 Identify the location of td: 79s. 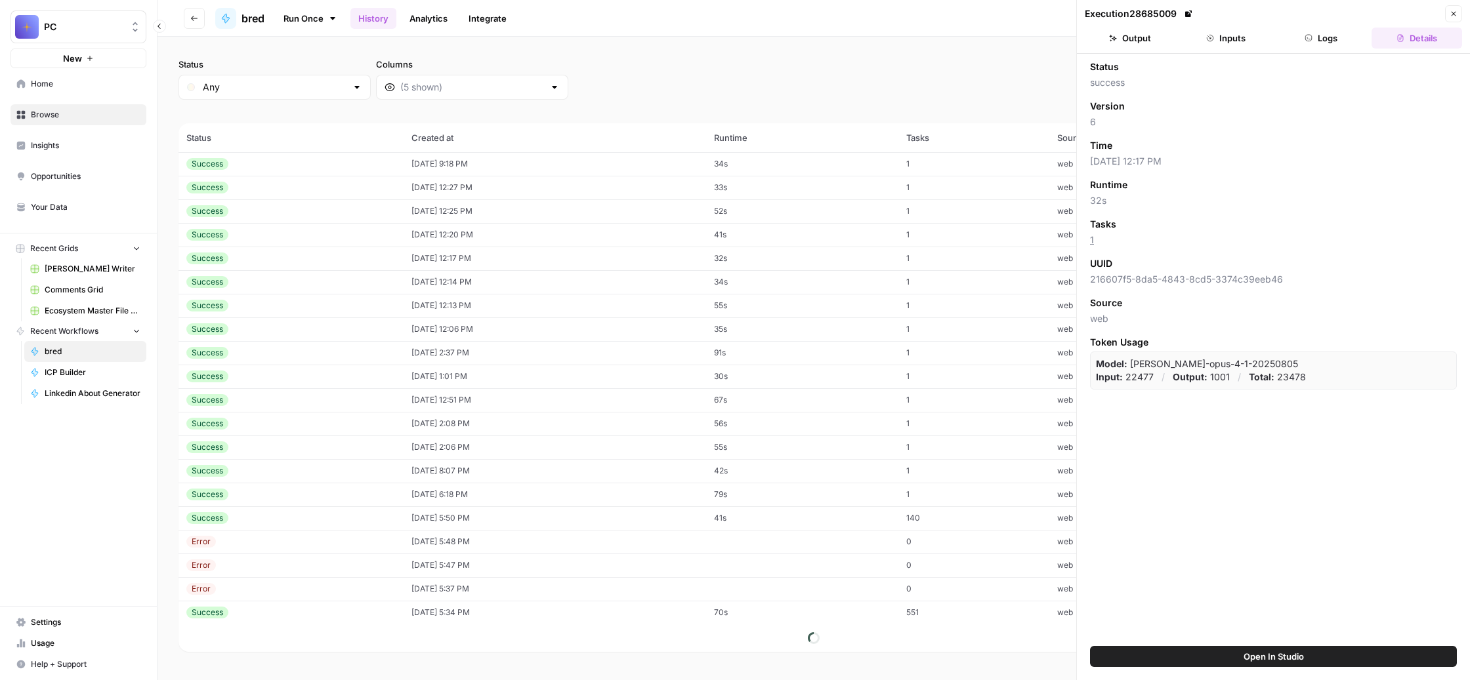
(802, 495).